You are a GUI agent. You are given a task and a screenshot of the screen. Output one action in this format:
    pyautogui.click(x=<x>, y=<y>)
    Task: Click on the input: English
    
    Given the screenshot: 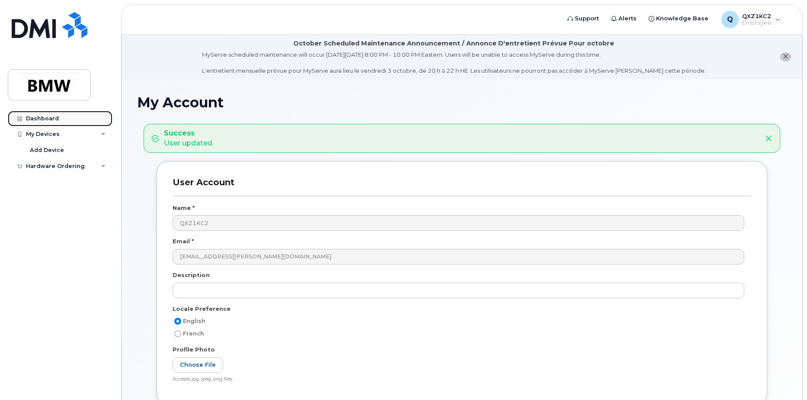 What is the action you would take?
    pyautogui.click(x=178, y=321)
    